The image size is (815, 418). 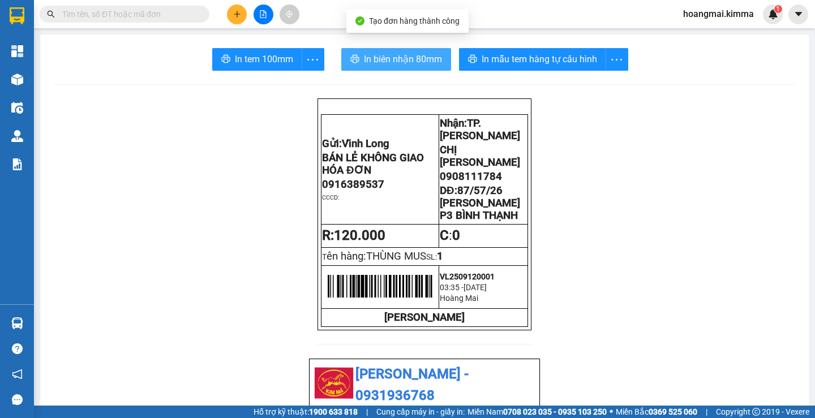 What do you see at coordinates (373, 164) in the screenshot?
I see `span: BÁN LẺ KHÔNG GIAO HÓA ĐƠN` at bounding box center [373, 164].